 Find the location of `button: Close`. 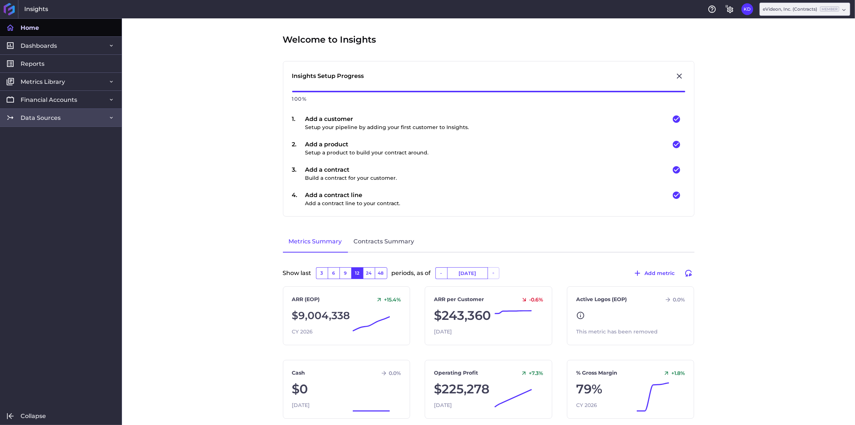

button: Close is located at coordinates (679, 76).